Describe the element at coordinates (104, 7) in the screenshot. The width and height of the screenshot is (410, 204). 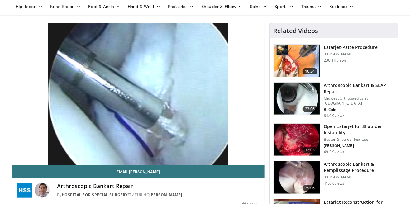
I see `a: Foot & Ankle` at that location.